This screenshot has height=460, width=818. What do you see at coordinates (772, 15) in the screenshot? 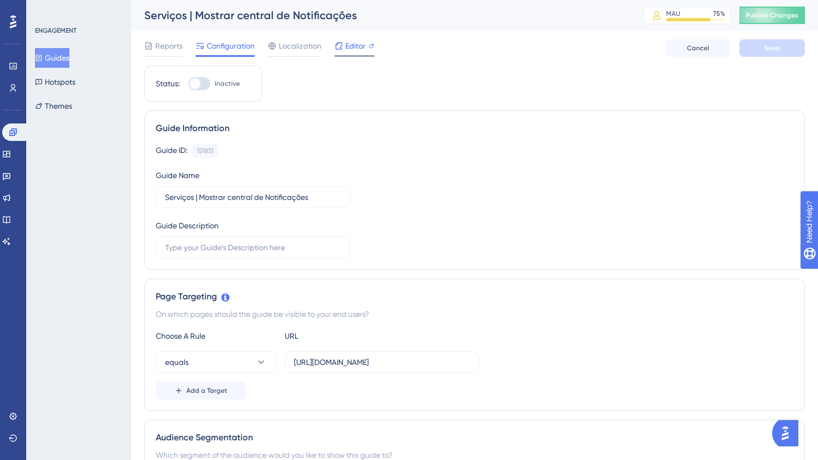
I see `span: Publish Changes` at bounding box center [772, 15].